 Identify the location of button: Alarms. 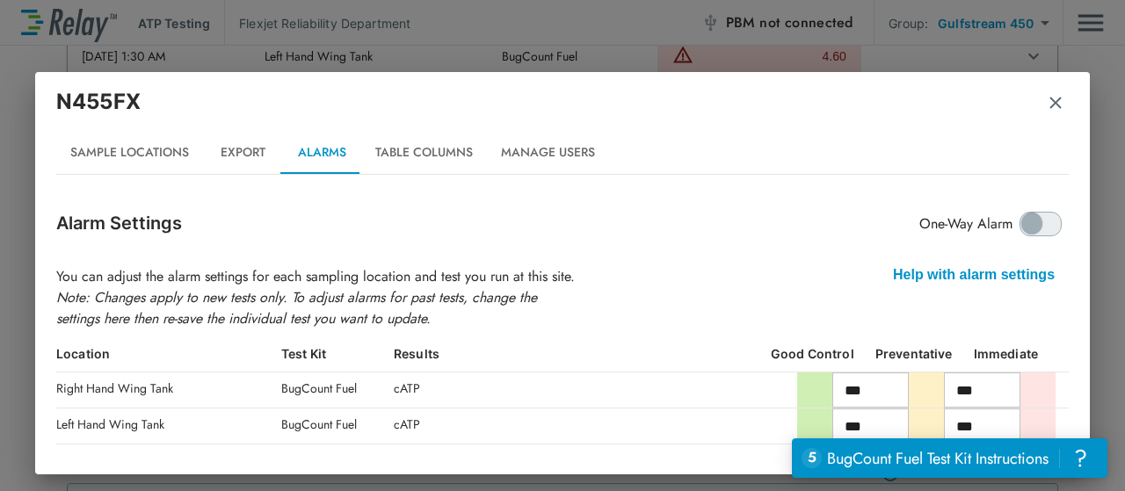
(322, 153).